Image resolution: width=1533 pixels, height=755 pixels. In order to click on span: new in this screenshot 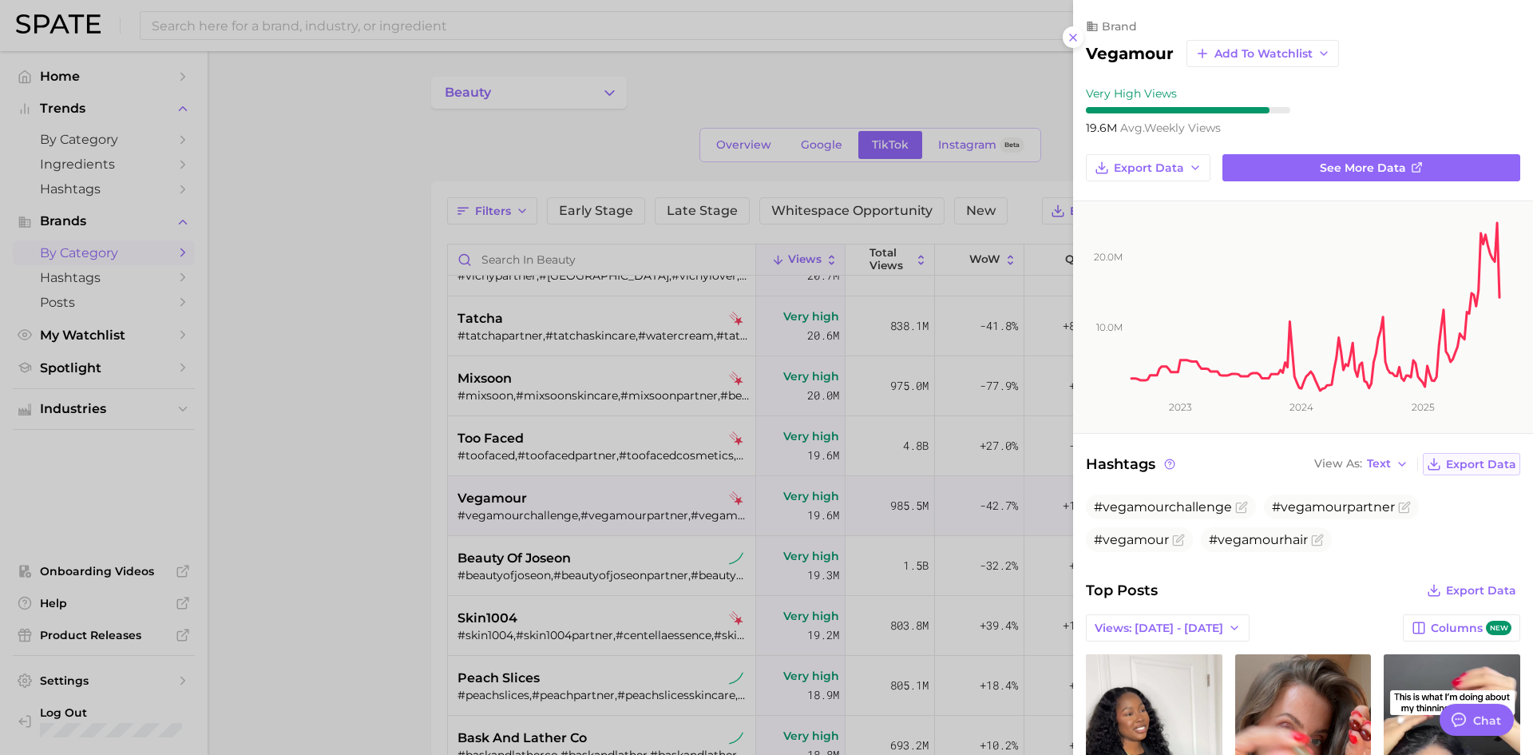, I will do `click(1499, 628)`.